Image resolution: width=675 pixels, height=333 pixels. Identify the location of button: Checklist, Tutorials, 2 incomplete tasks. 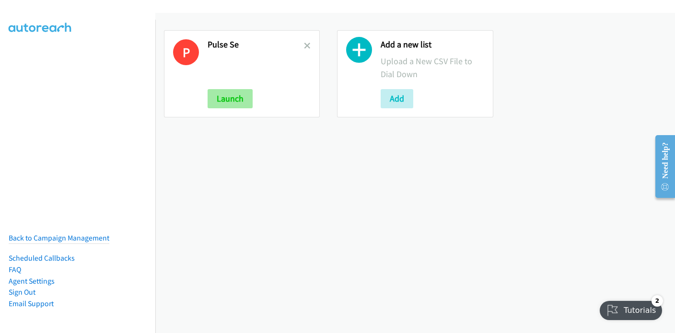
(37, 19).